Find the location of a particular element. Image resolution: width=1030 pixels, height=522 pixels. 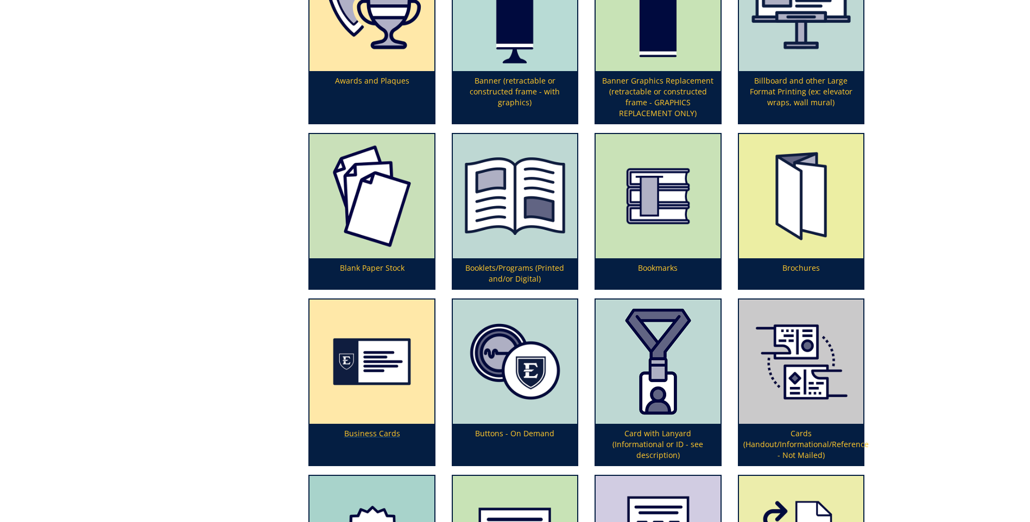

a: Card with Lanyard (Informational or ID - see description) is located at coordinates (658, 382).